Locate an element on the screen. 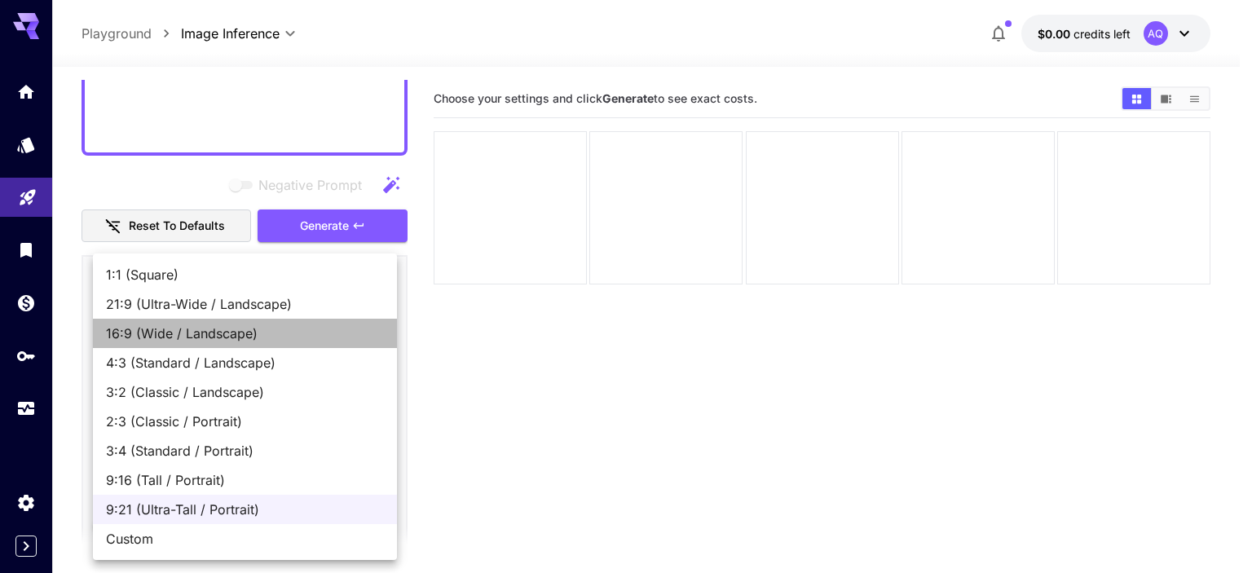 The height and width of the screenshot is (573, 1252). span: 21:9 (Ultra-Wide / Landscape) is located at coordinates (245, 304).